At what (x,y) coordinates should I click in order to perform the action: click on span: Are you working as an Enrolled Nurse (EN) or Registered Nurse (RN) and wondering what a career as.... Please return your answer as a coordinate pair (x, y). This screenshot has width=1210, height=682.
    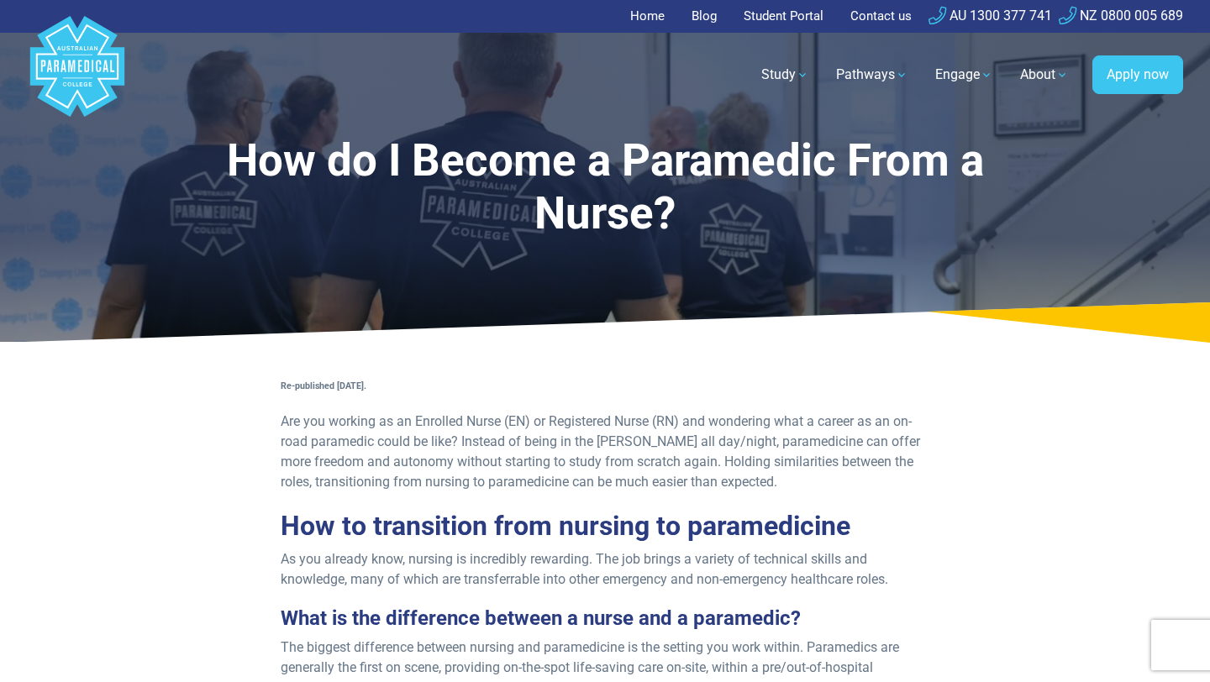
    Looking at the image, I should click on (600, 451).